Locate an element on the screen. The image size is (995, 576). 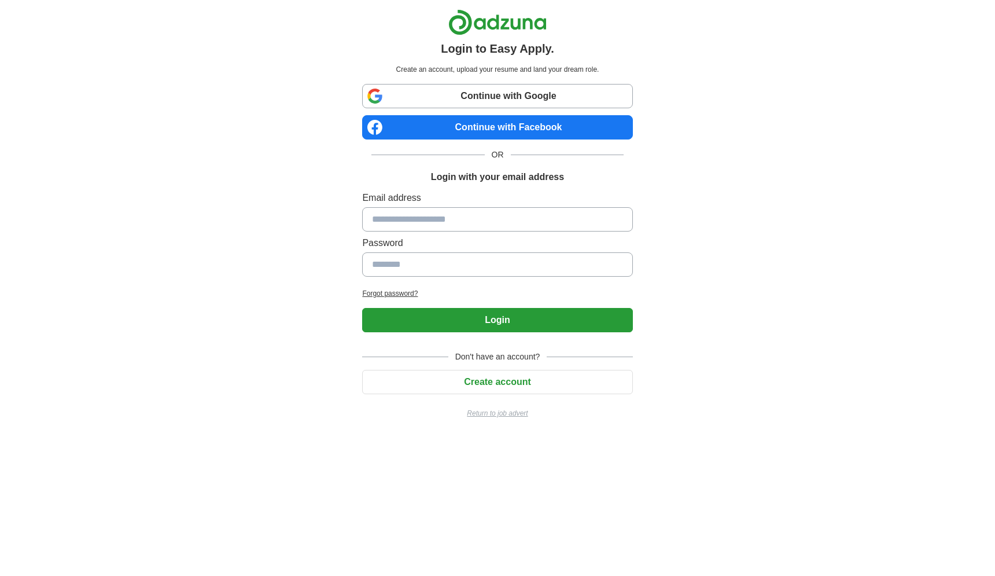
span: OR is located at coordinates (498, 154).